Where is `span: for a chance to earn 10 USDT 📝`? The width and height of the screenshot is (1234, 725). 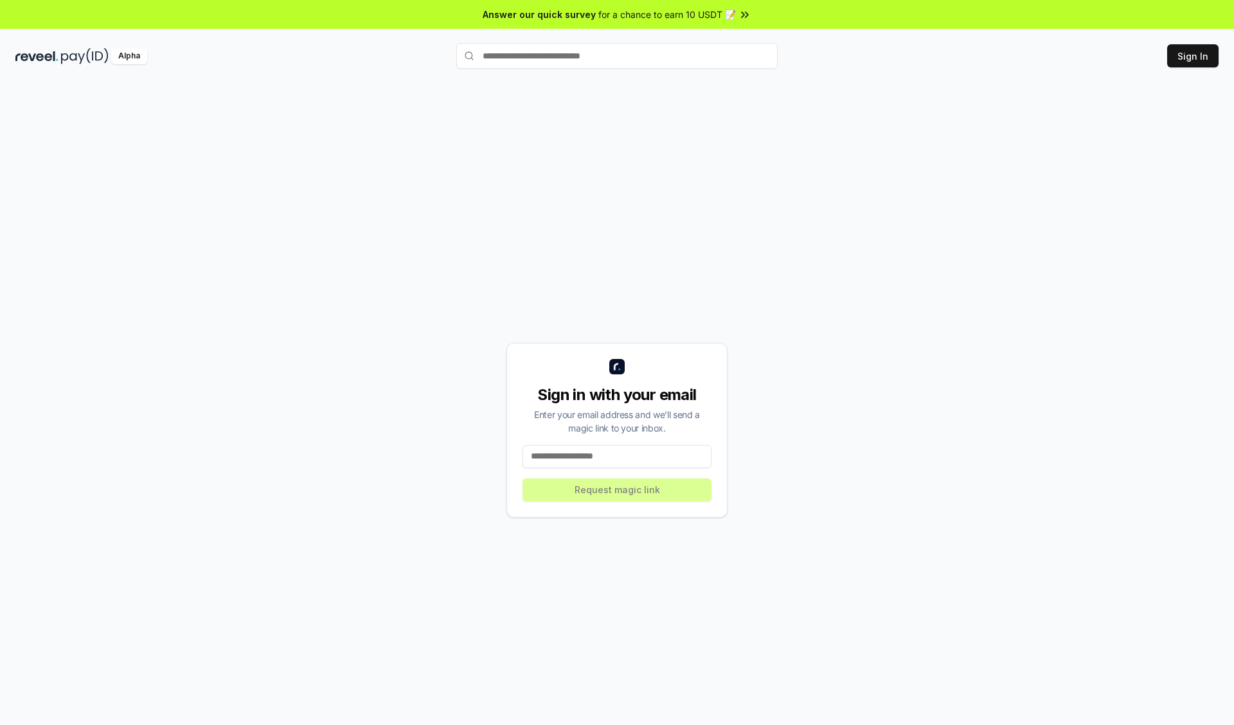
span: for a chance to earn 10 USDT 📝 is located at coordinates (667, 14).